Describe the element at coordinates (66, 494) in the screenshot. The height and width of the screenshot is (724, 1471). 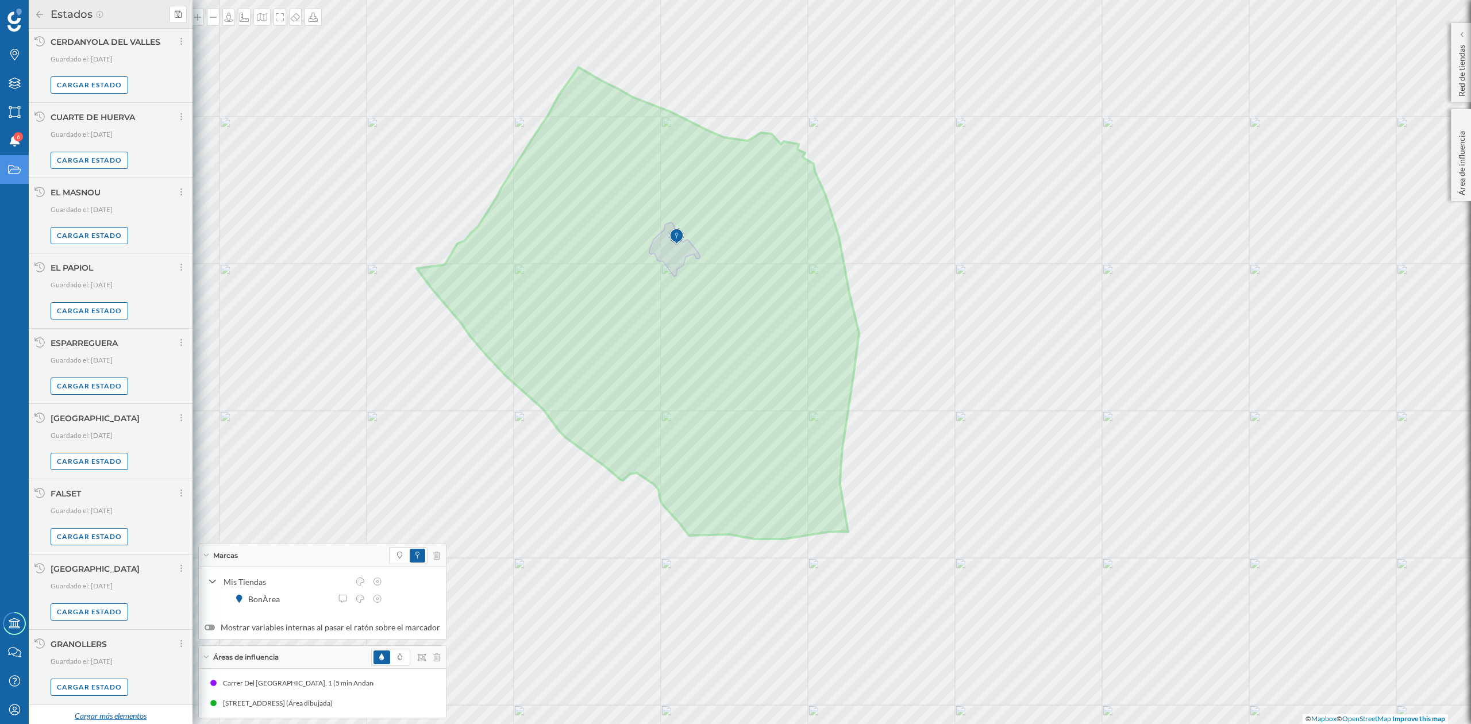
I see `div: FALSET` at that location.